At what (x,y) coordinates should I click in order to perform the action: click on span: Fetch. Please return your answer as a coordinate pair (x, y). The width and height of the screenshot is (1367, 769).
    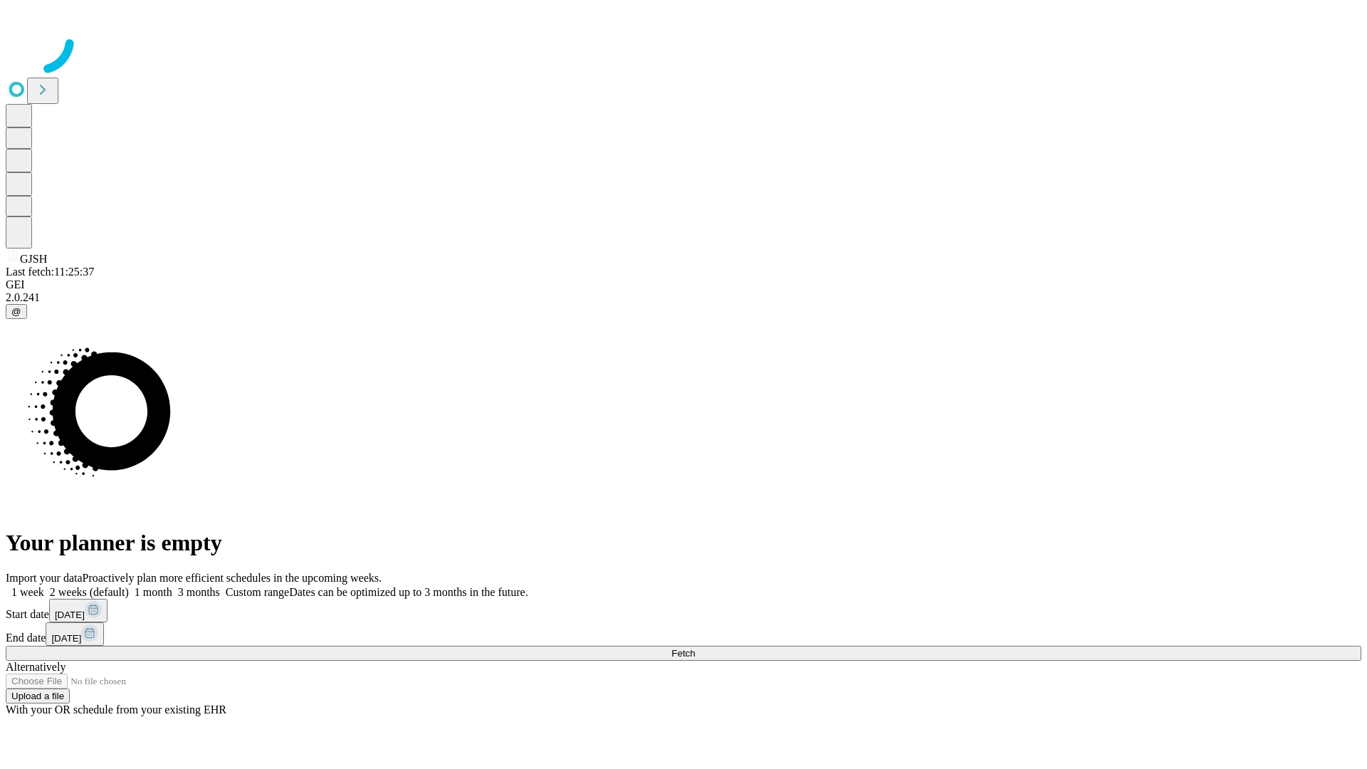
    Looking at the image, I should click on (683, 653).